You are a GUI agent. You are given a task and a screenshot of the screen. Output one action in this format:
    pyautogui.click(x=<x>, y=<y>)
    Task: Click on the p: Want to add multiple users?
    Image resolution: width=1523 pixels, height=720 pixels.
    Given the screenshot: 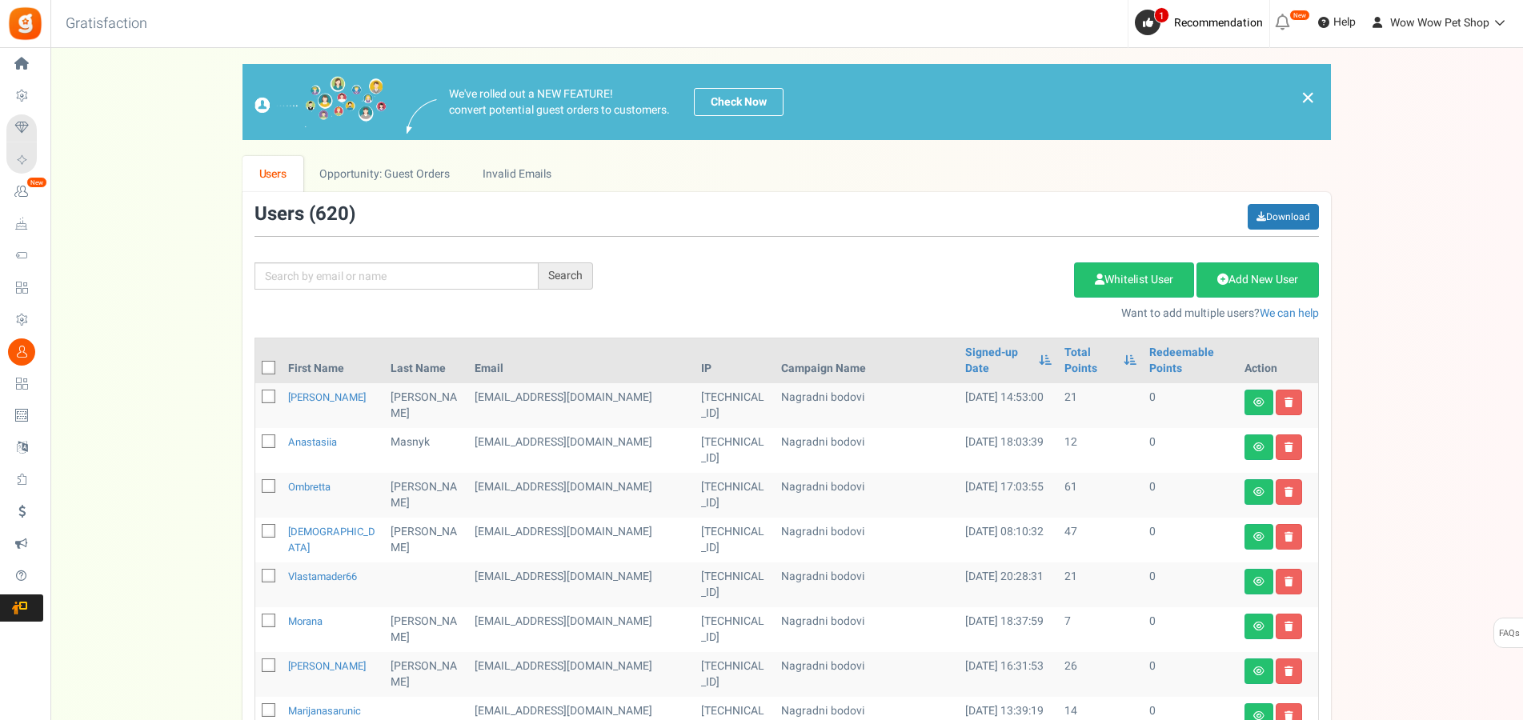 What is the action you would take?
    pyautogui.click(x=968, y=314)
    